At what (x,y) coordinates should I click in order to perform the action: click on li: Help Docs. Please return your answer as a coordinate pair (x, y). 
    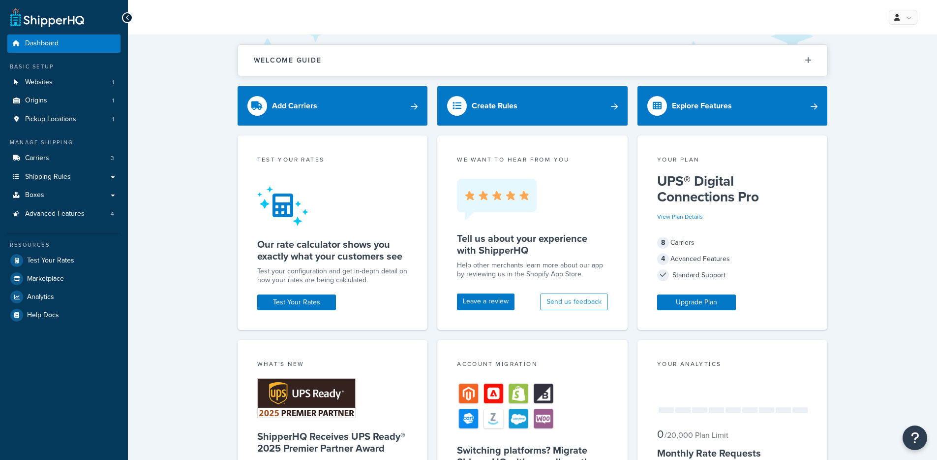
    Looking at the image, I should click on (64, 315).